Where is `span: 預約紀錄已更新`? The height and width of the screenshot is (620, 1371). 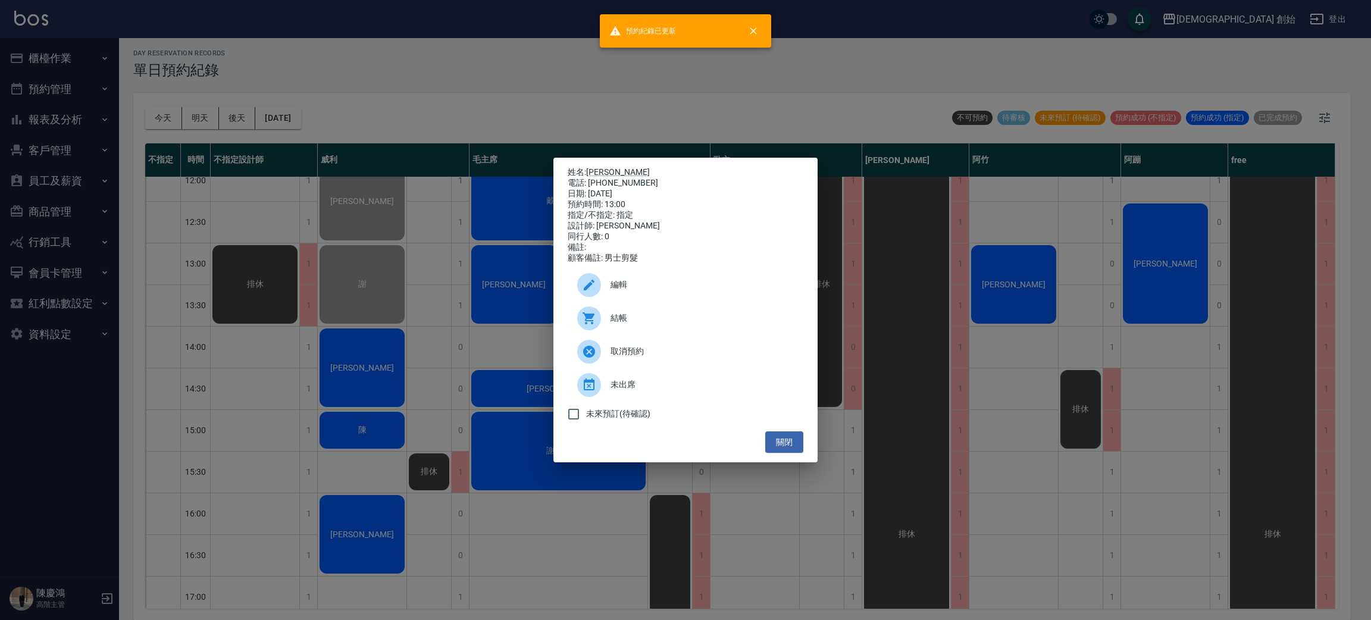
span: 預約紀錄已更新 is located at coordinates (642, 31).